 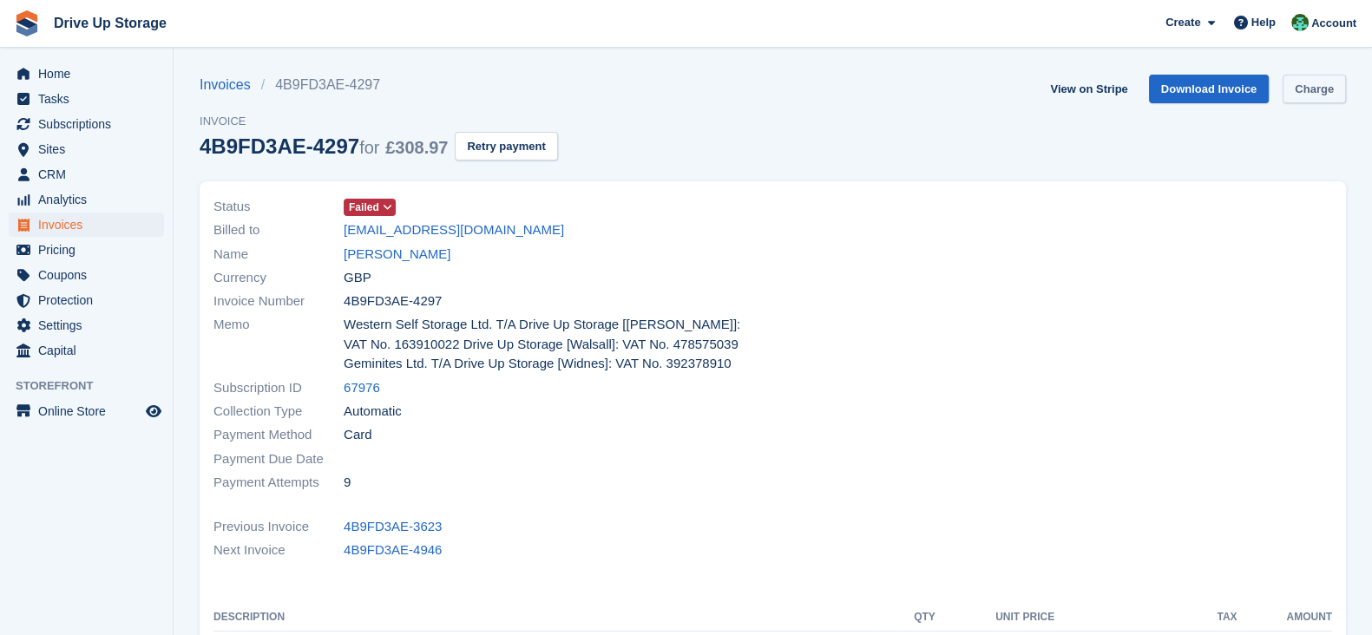 What do you see at coordinates (279, 459) in the screenshot?
I see `span: Payment Due Date` at bounding box center [279, 459].